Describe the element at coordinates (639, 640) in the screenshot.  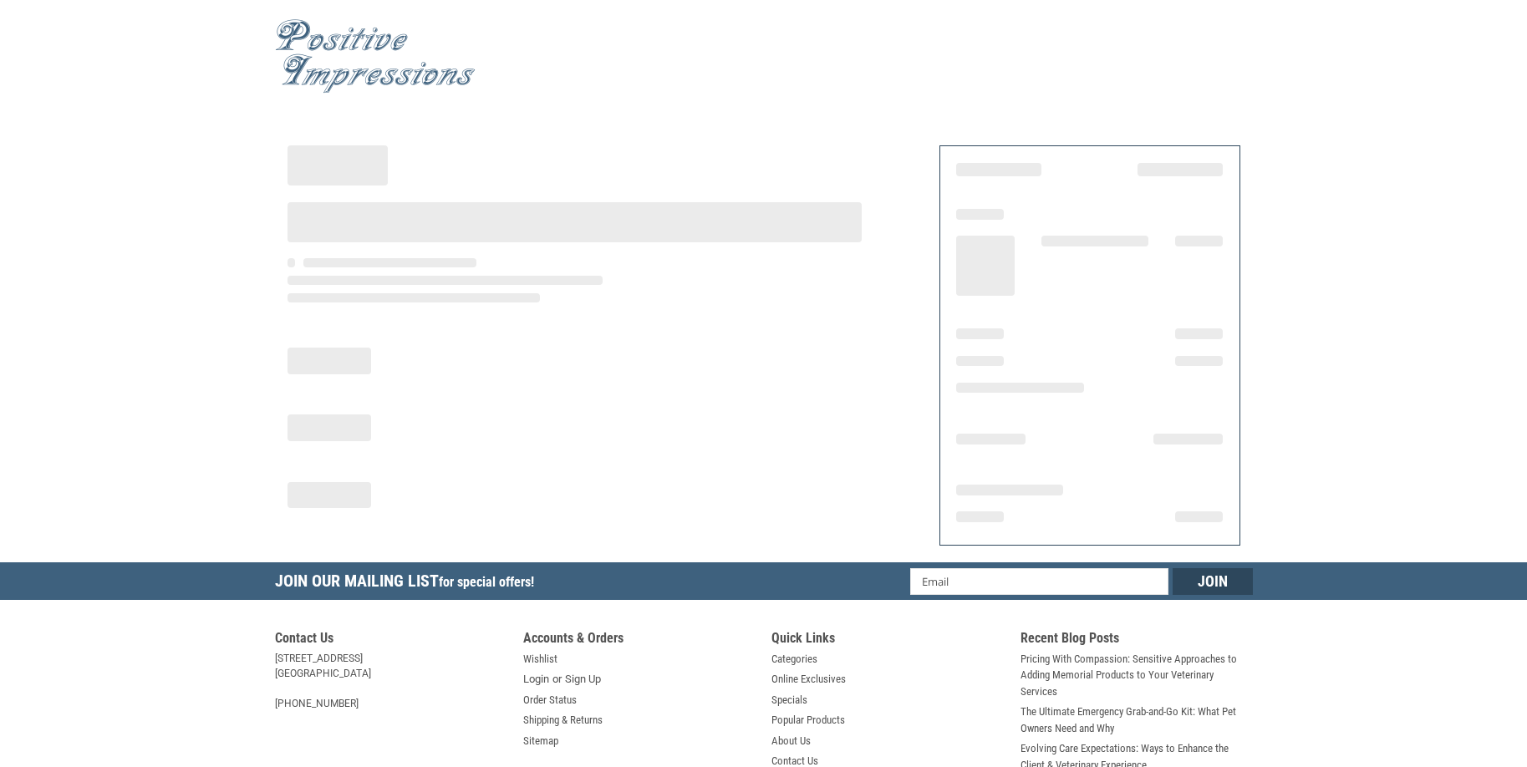
I see `h5: Accounts & Orders` at that location.